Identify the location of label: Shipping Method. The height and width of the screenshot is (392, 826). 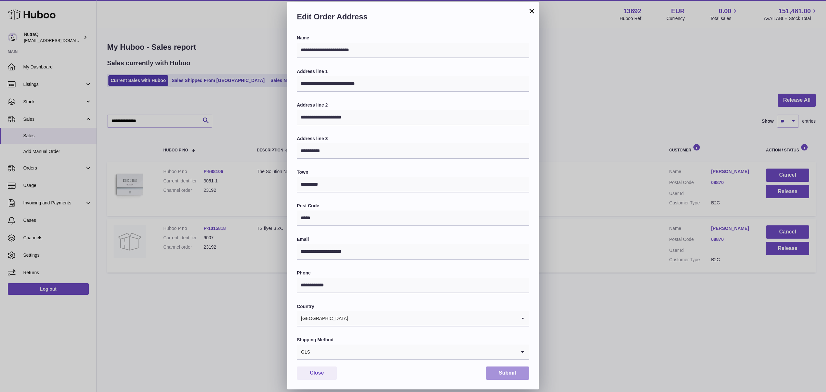
(413, 339).